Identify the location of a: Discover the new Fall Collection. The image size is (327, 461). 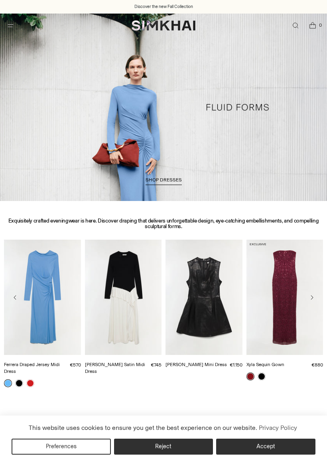
(163, 7).